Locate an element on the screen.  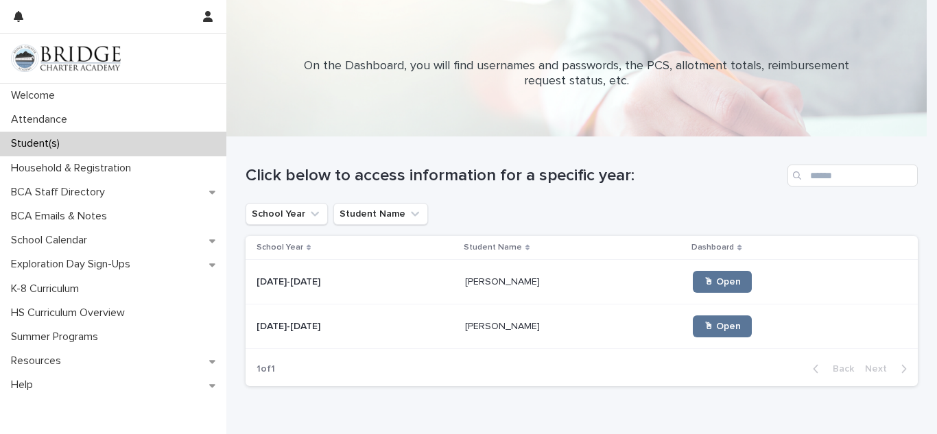
p: BCA Staff Directory is located at coordinates (60, 192).